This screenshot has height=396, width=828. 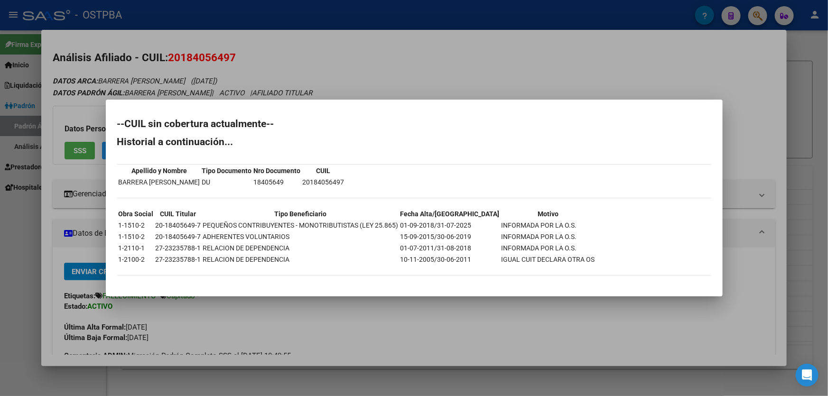 I want to click on td: 01-09-2018/31-07-2025, so click(x=450, y=225).